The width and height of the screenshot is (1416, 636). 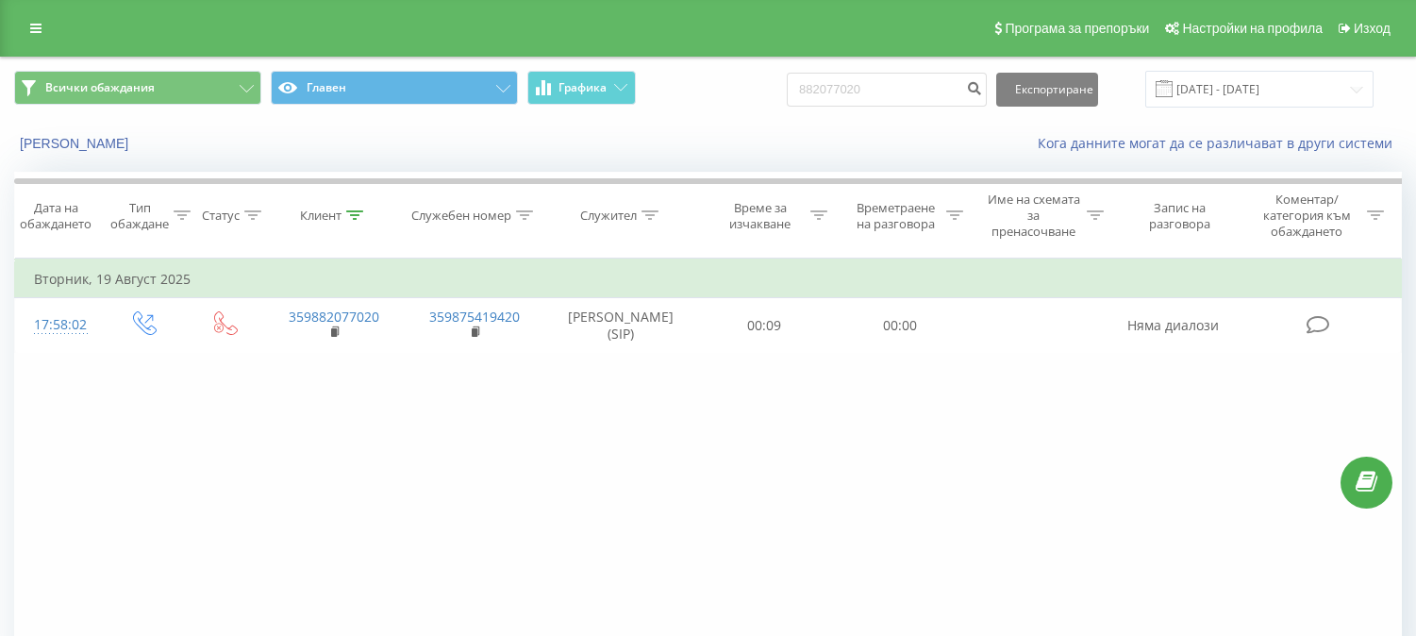 What do you see at coordinates (461, 215) in the screenshot?
I see `div: Служебен номер` at bounding box center [461, 215].